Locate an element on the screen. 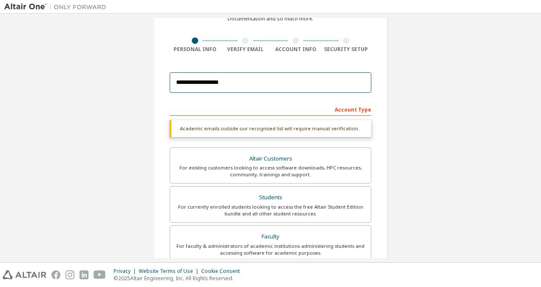 Image resolution: width=541 pixels, height=287 pixels. div: Account Info is located at coordinates (296, 49).